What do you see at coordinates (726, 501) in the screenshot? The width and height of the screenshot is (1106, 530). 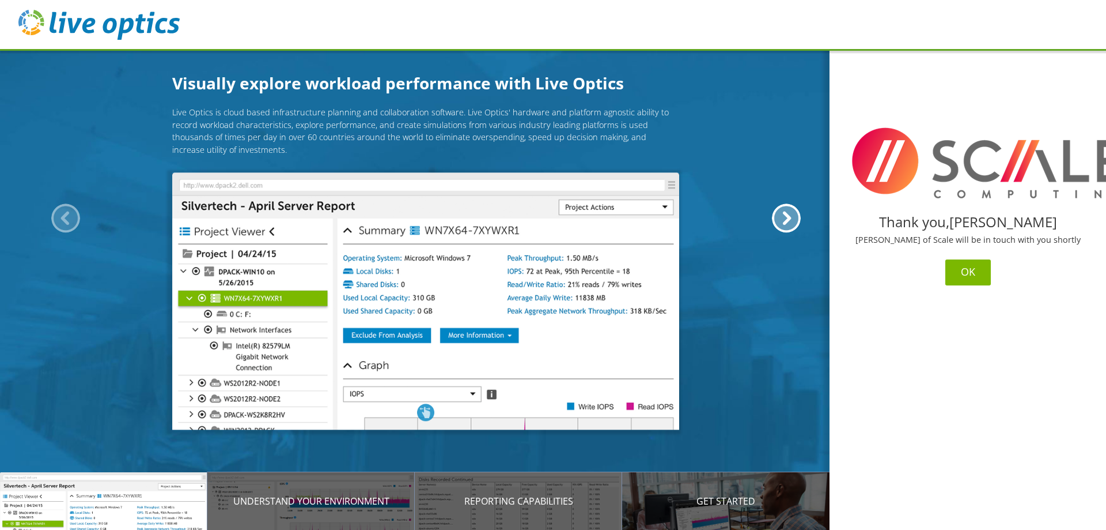 I see `p: Get Started` at bounding box center [726, 501].